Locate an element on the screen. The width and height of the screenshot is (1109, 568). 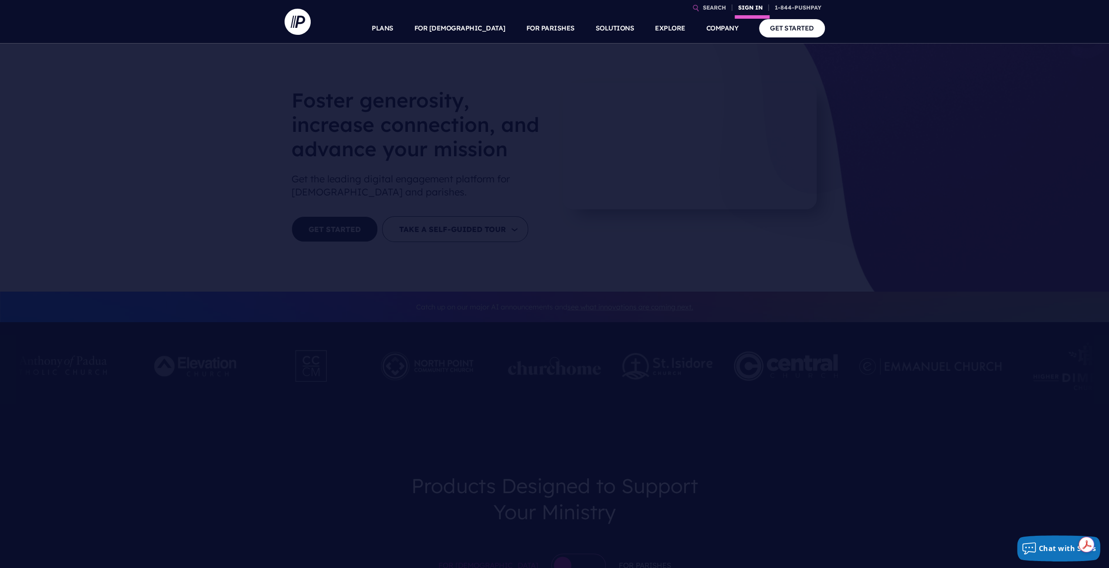
a: GET STARTED is located at coordinates (792, 28).